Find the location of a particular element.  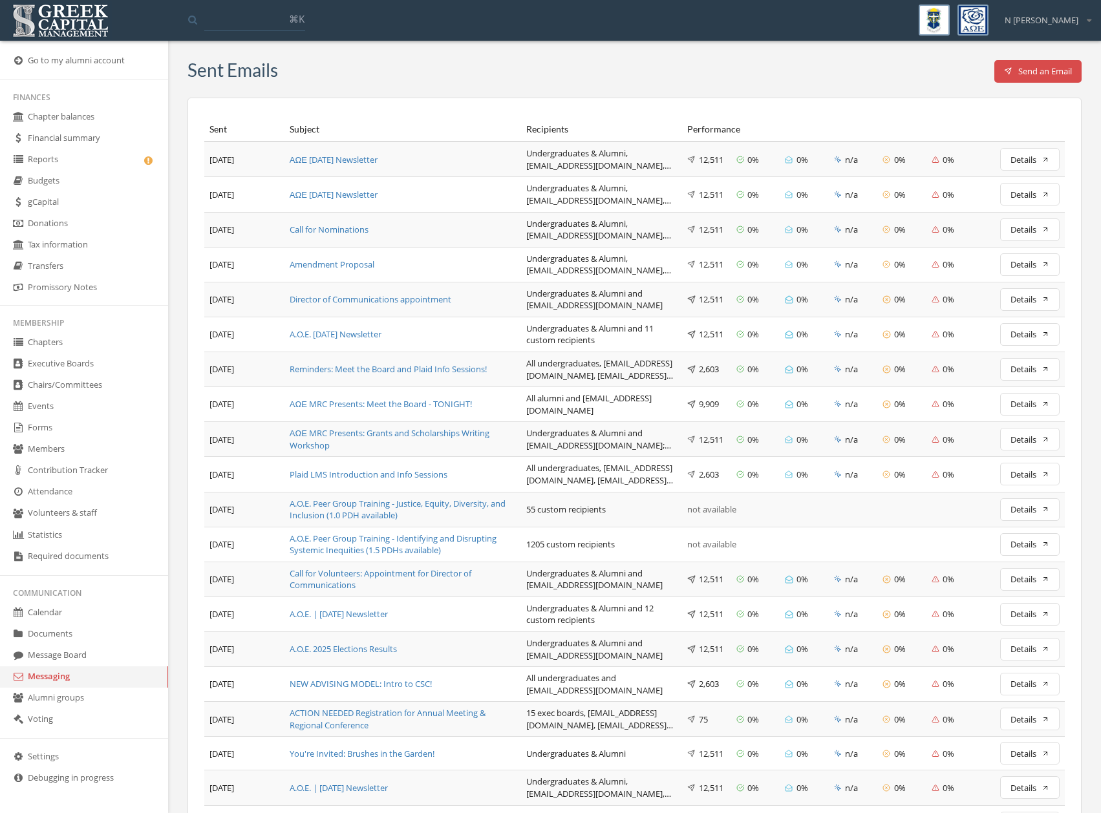

span: not available is located at coordinates (712, 509).